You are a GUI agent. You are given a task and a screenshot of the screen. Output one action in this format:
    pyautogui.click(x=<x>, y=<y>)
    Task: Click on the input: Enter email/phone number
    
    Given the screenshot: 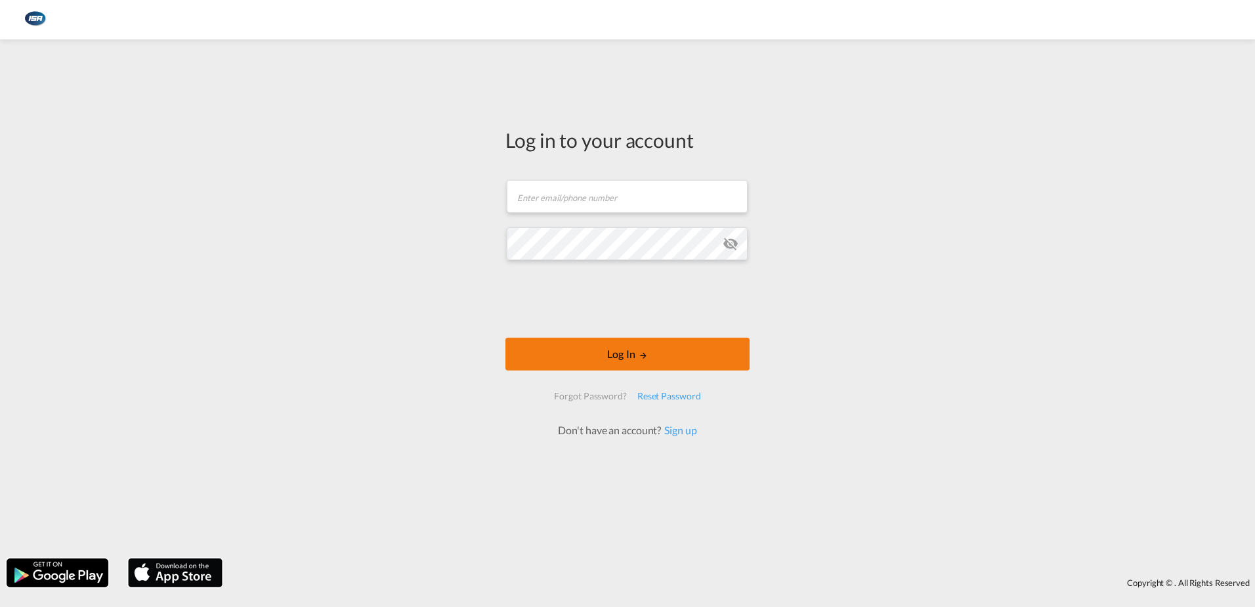 What is the action you would take?
    pyautogui.click(x=627, y=196)
    